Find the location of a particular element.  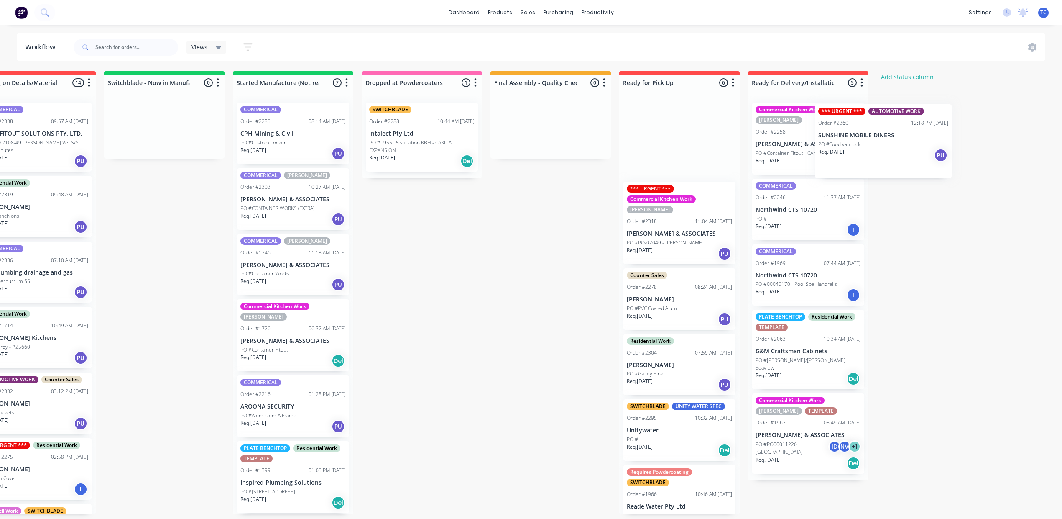

div: productivity is located at coordinates (598, 13).